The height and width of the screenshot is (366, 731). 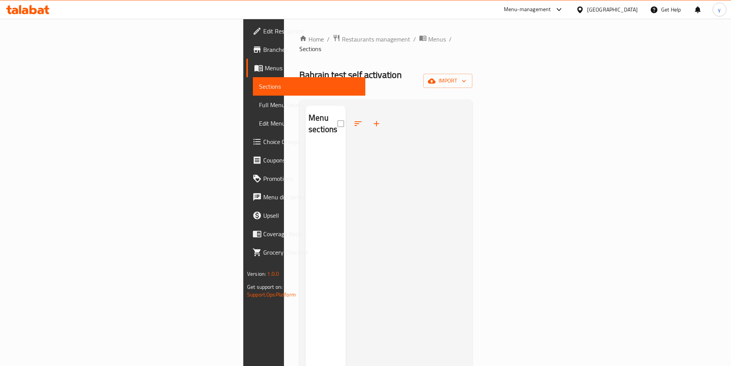 What do you see at coordinates (306, 252) in the screenshot?
I see `a: Grocery Checklist` at bounding box center [306, 252].